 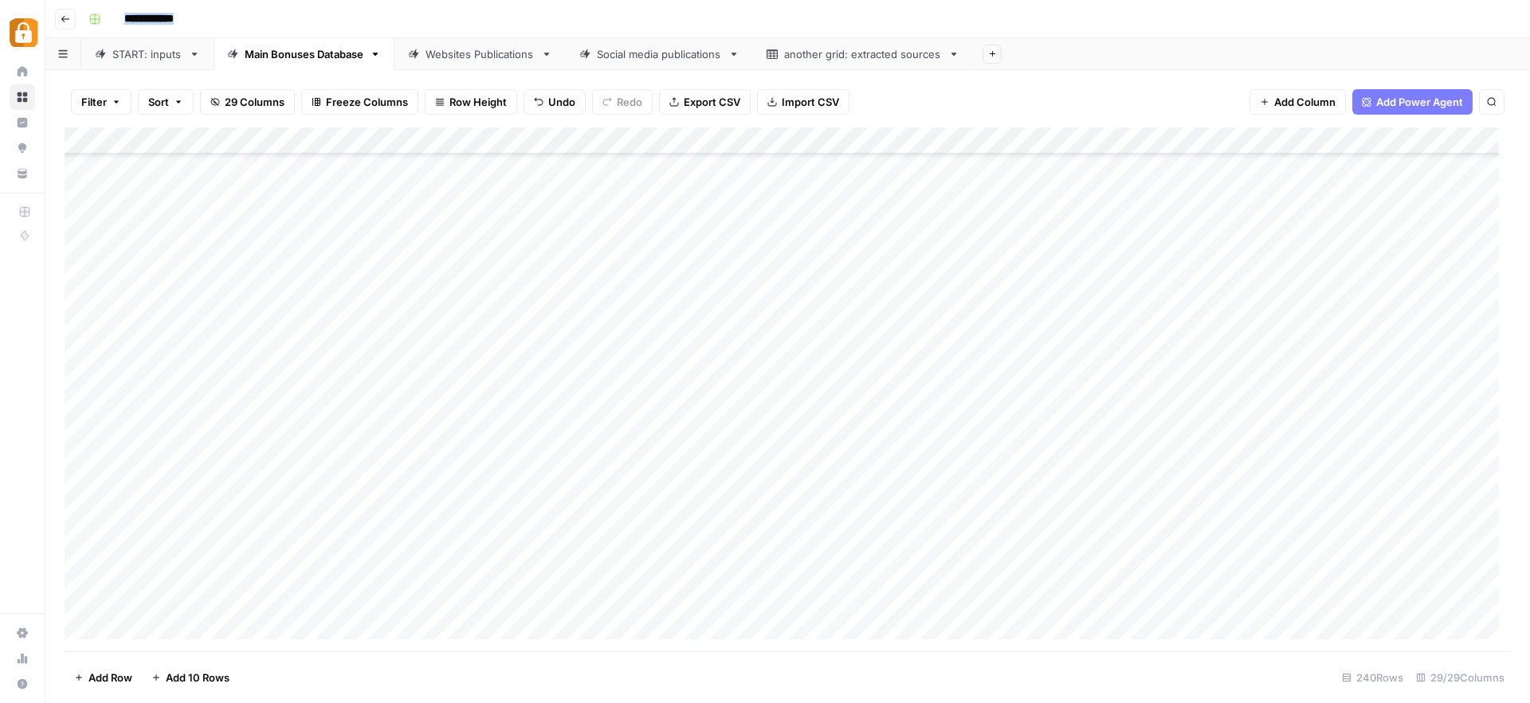 What do you see at coordinates (22, 174) in the screenshot?
I see `a: Your Data` at bounding box center [22, 174].